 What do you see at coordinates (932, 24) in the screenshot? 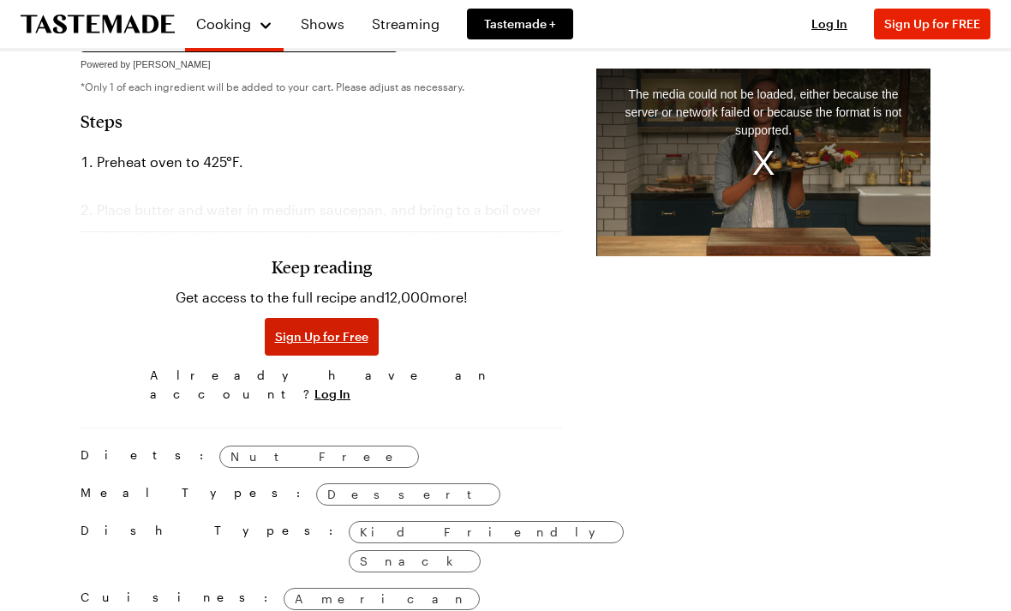
I see `button: Sign Up for FREE` at bounding box center [932, 24].